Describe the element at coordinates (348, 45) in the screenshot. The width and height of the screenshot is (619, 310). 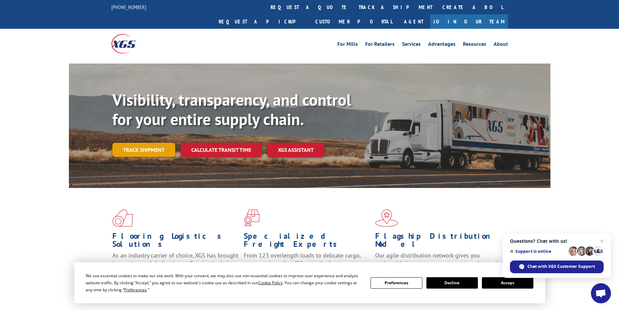
I see `a: For Mills` at that location.